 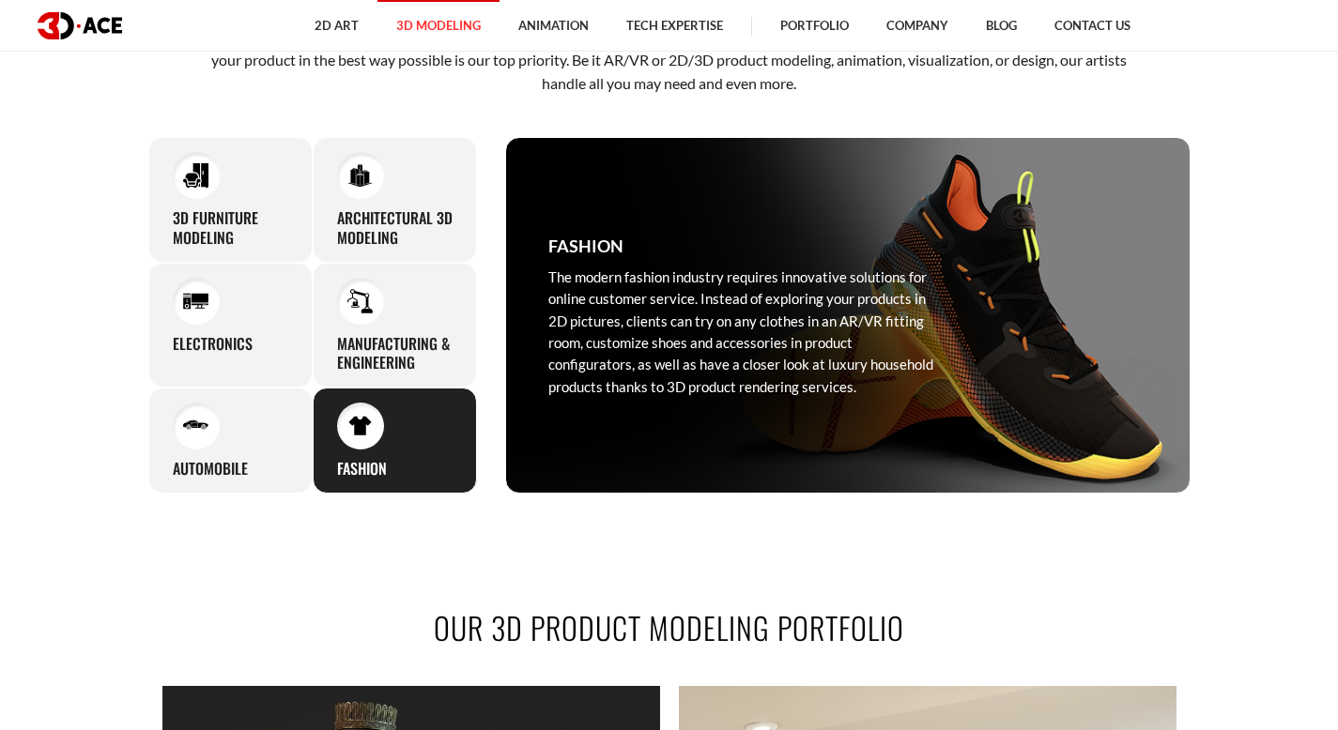 I want to click on h3: Electronics, so click(x=212, y=344).